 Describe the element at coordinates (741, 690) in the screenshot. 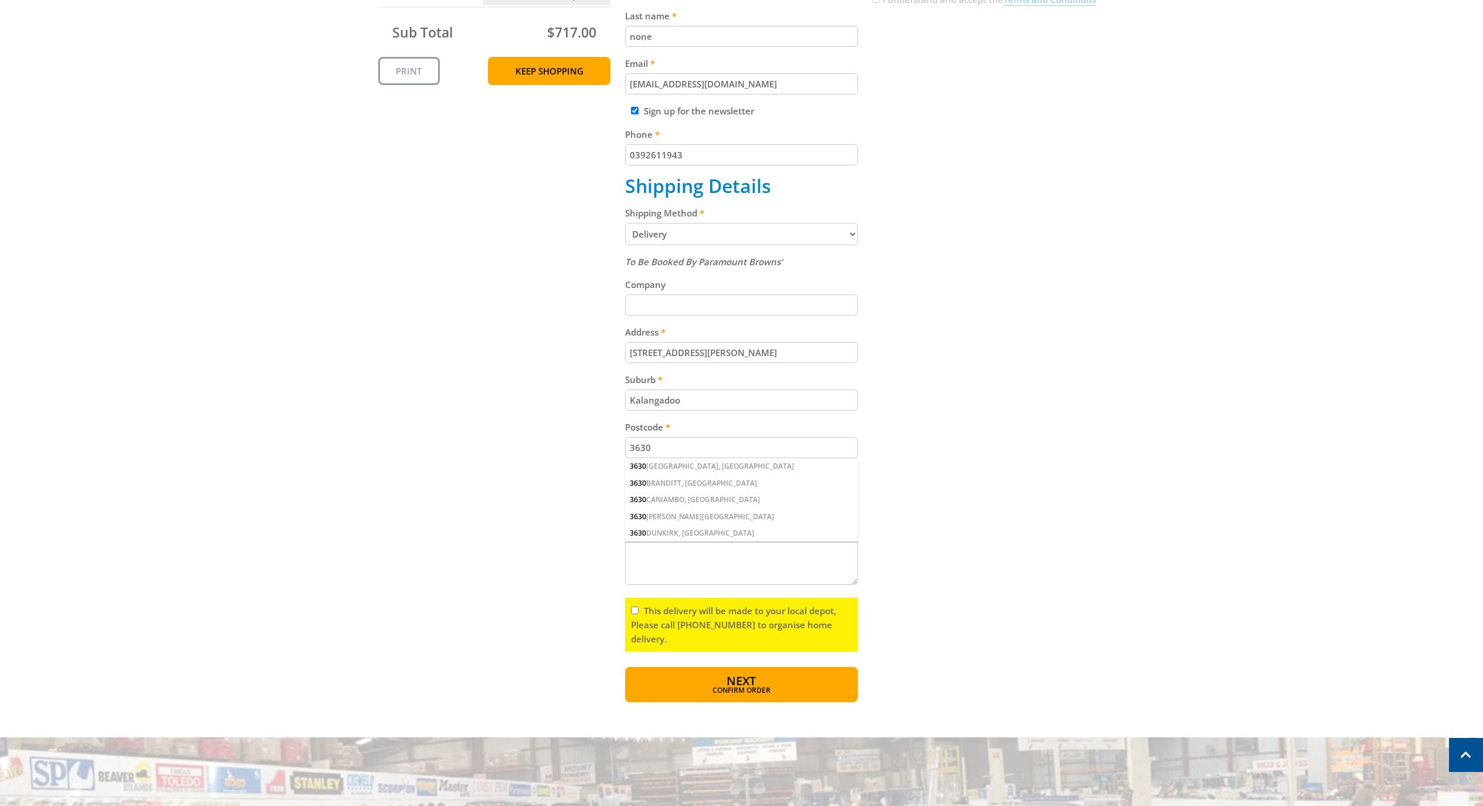

I see `span: Confirm order` at that location.